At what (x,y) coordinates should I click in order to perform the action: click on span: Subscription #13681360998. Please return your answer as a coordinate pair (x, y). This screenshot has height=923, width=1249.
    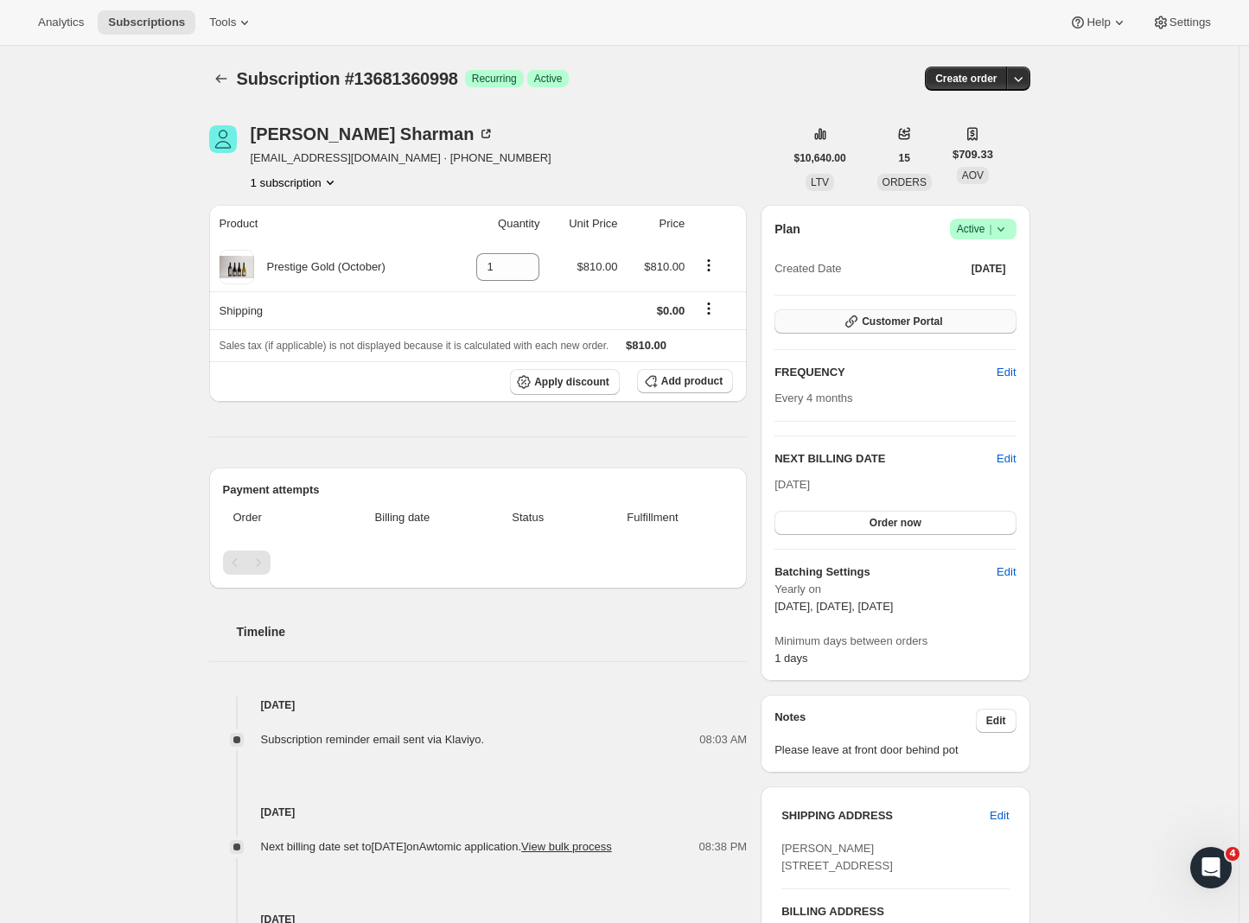
    Looking at the image, I should click on (347, 79).